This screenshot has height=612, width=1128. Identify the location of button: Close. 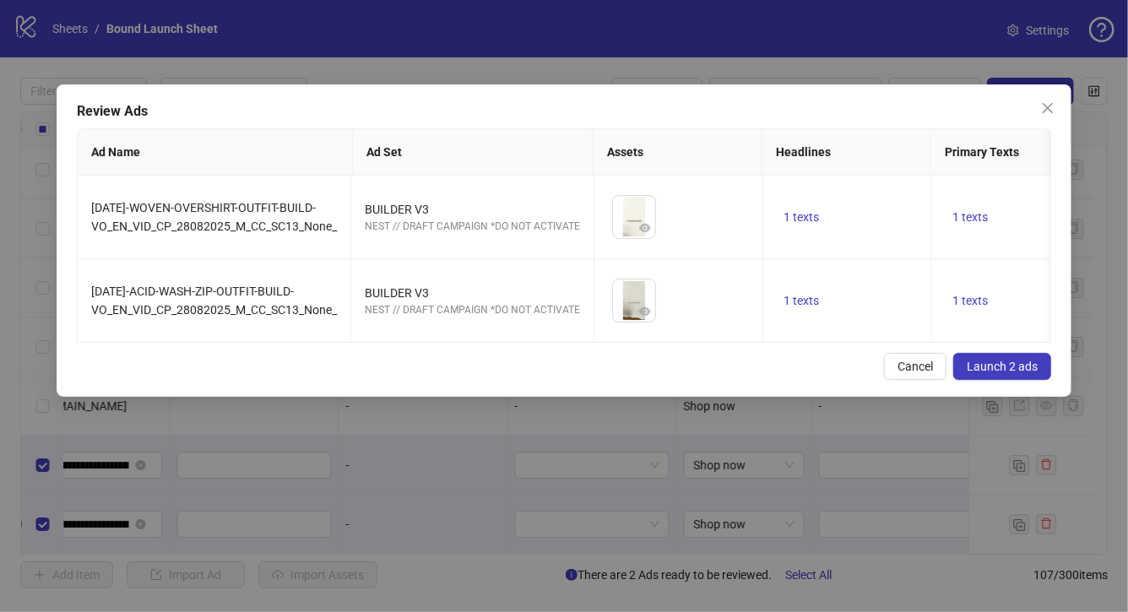
(1047, 108).